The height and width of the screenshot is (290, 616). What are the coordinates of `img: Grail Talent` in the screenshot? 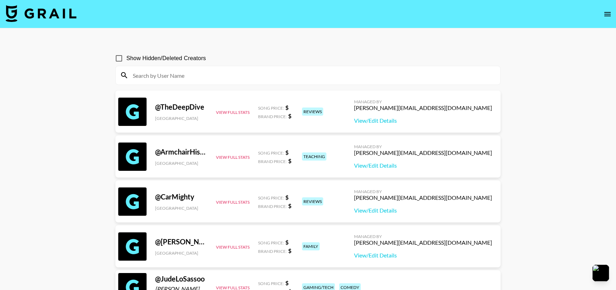 It's located at (41, 13).